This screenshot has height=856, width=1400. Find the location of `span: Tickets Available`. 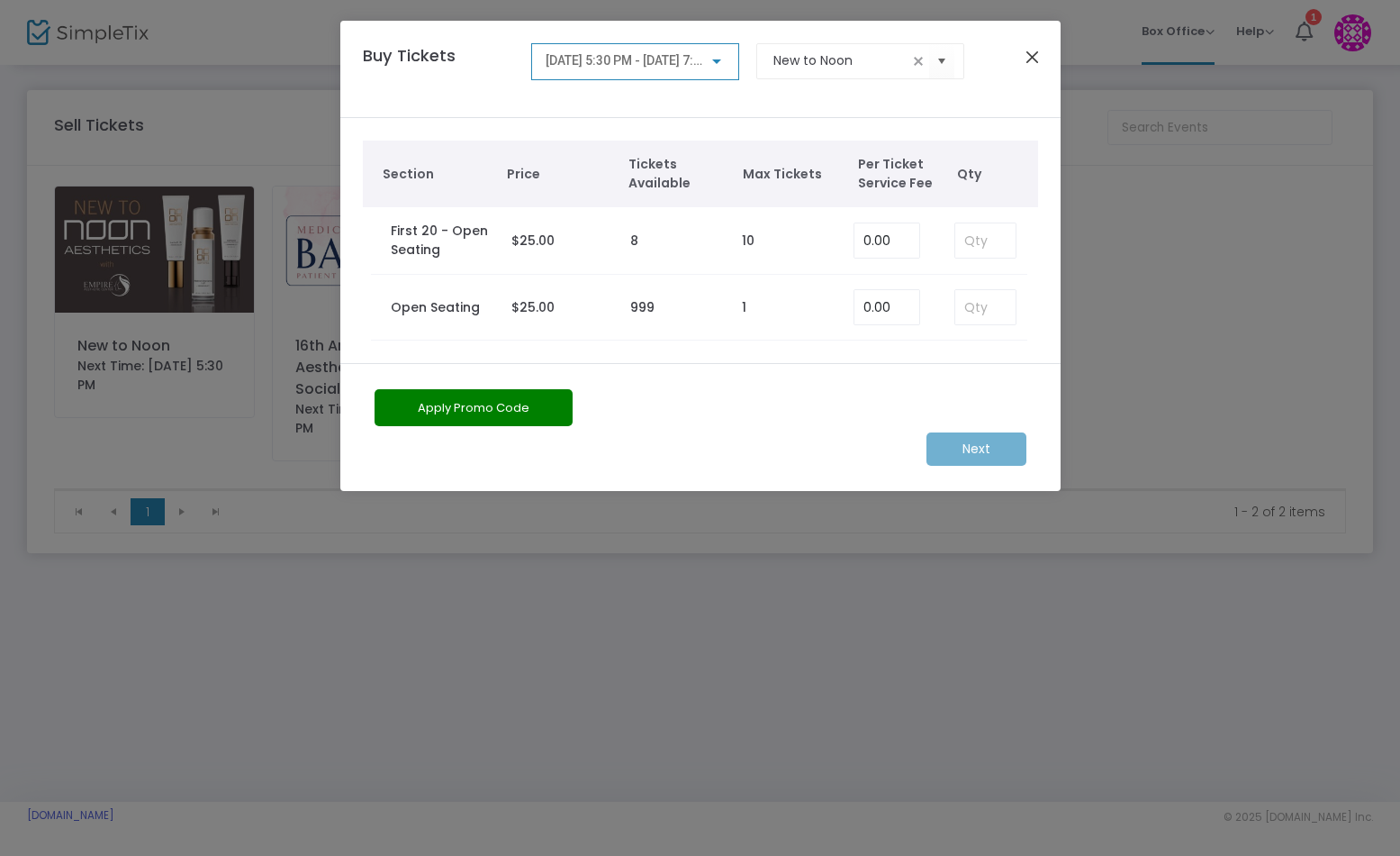

span: Tickets Available is located at coordinates (677, 174).